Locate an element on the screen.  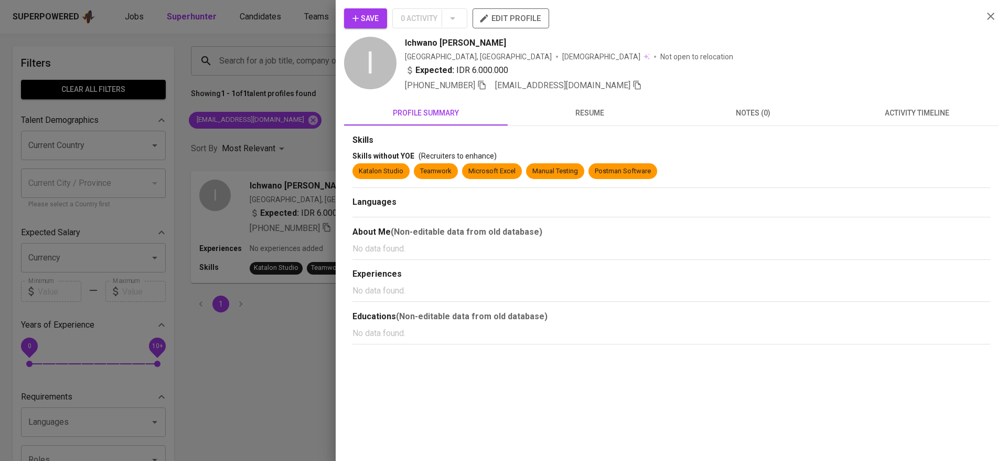
div: I is located at coordinates (370, 63).